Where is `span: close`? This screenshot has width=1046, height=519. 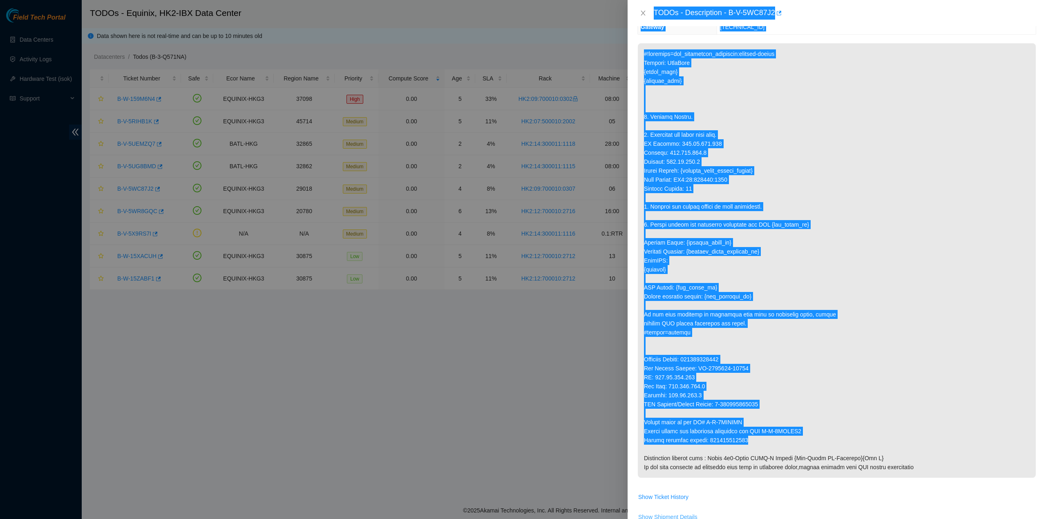
span: close is located at coordinates (643, 13).